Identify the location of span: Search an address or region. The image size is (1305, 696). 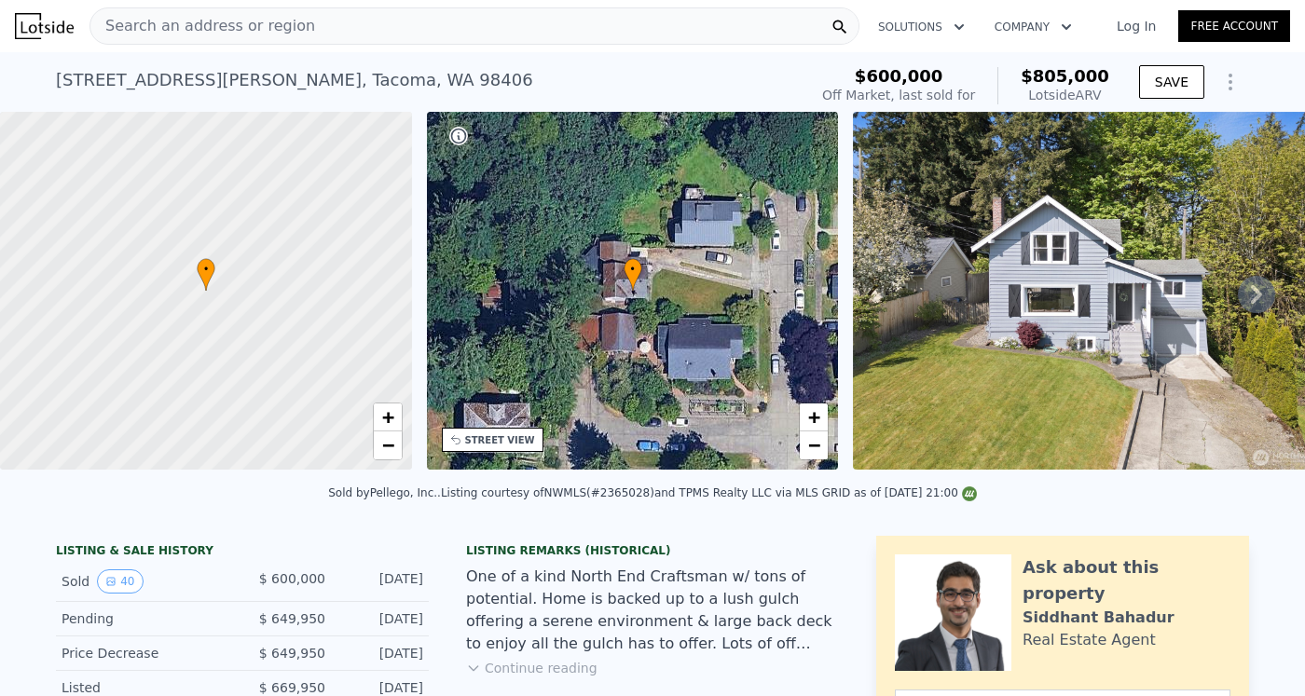
(202, 26).